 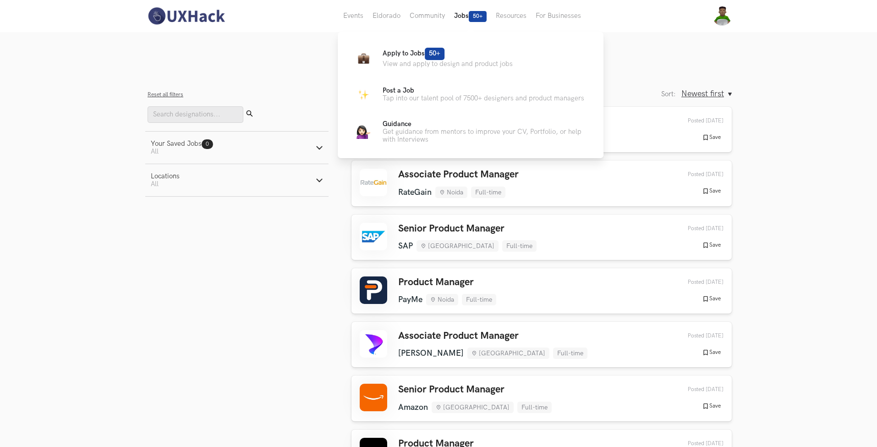 What do you see at coordinates (182, 143) in the screenshot?
I see `div: Your Saved Jobs` at bounding box center [182, 143].